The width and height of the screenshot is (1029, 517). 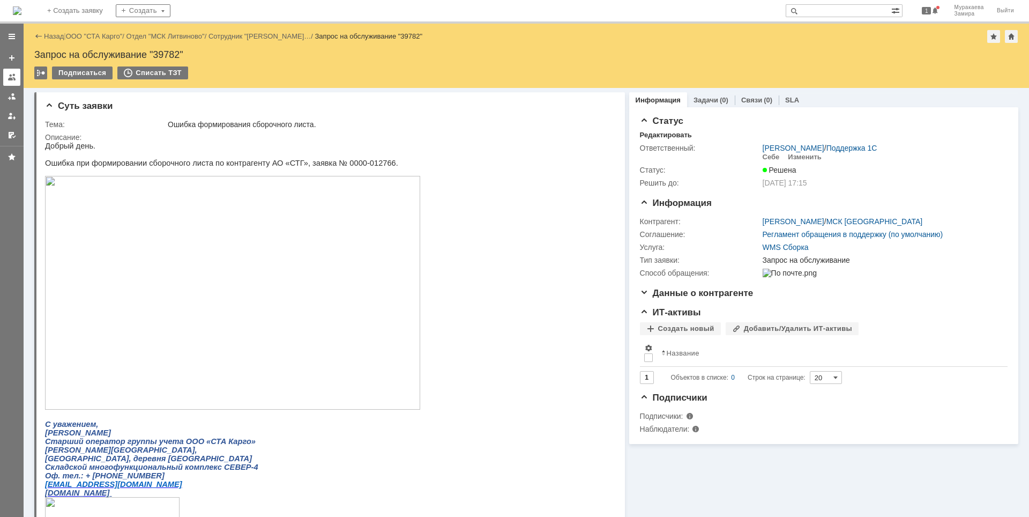 What do you see at coordinates (143, 11) in the screenshot?
I see `div: Создать` at bounding box center [143, 11].